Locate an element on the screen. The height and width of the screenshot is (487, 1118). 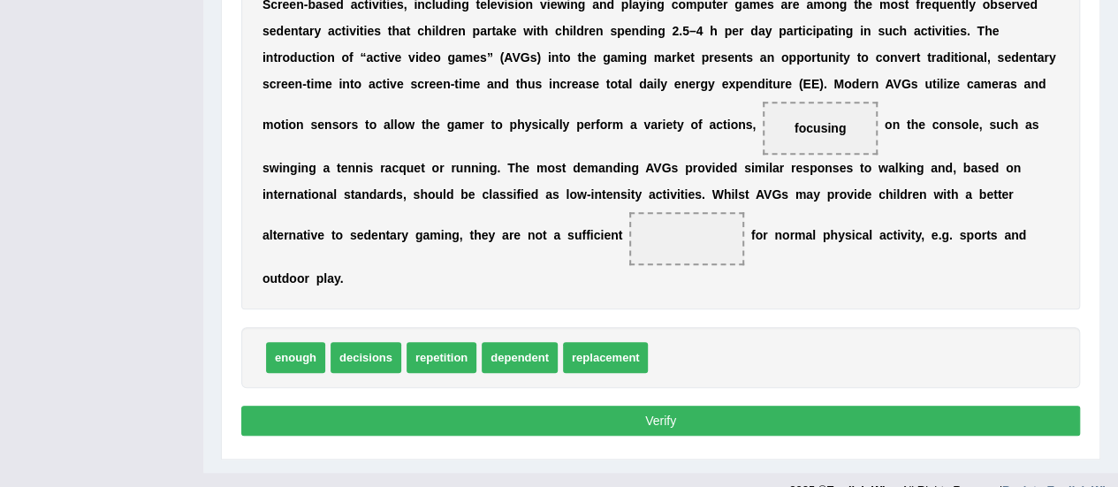
b: G is located at coordinates (525, 57).